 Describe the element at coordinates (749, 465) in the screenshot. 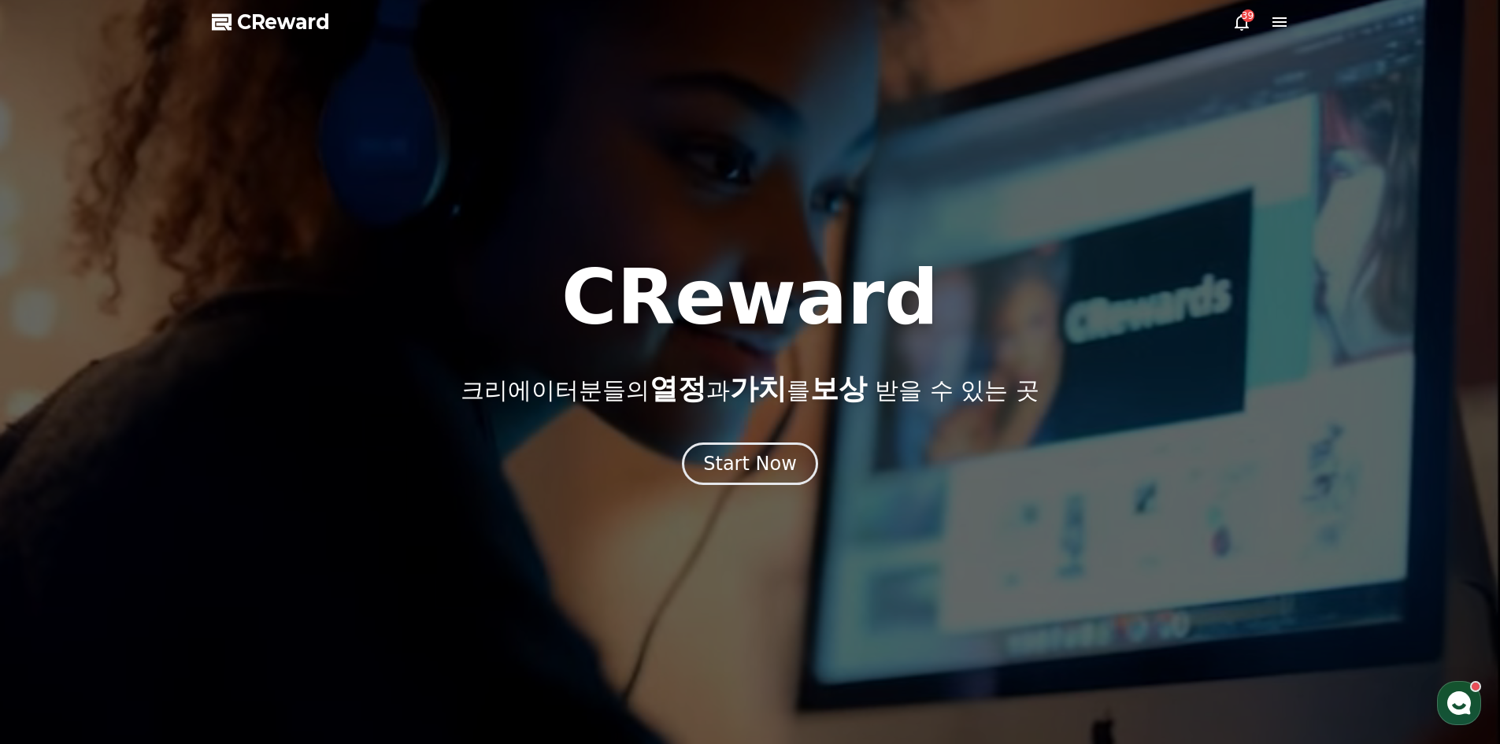

I see `a: Start Now` at that location.